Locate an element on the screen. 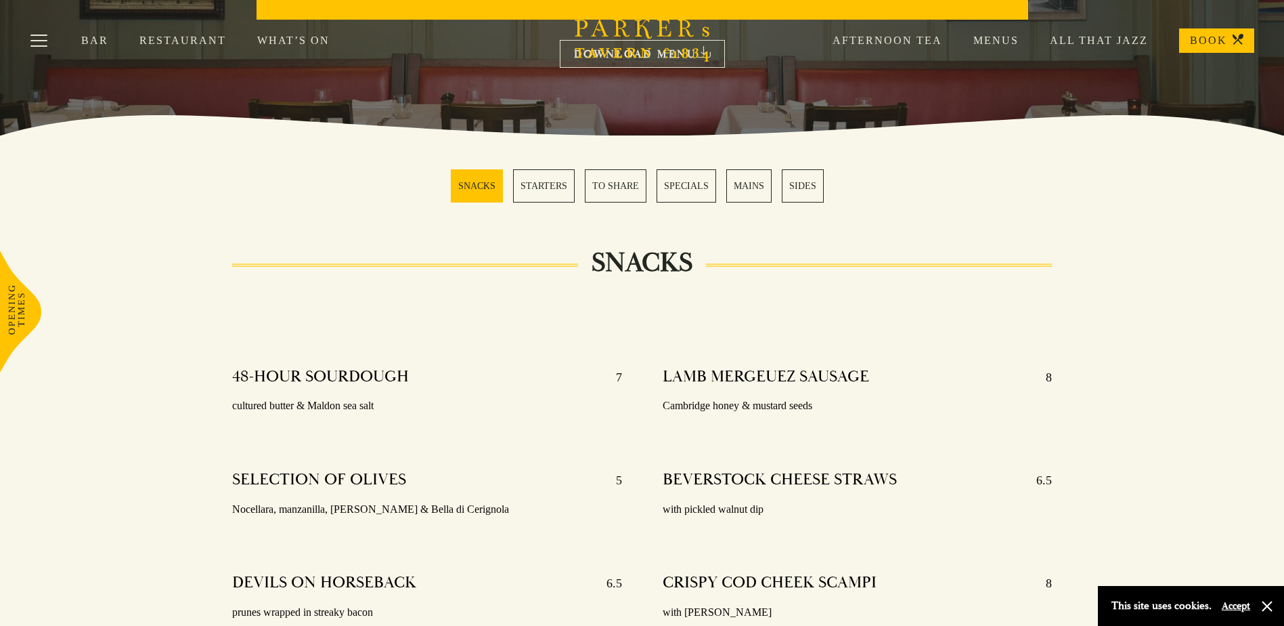 The image size is (1284, 626). p: Cambridge honey & mustard seeds is located at coordinates (857, 406).